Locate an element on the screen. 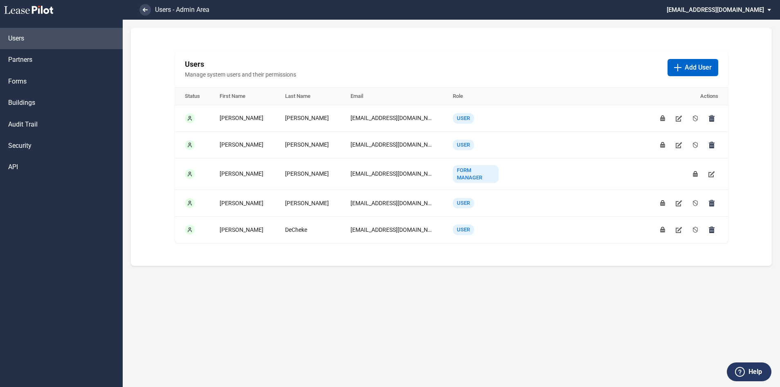 This screenshot has height=387, width=780. span: Users is located at coordinates (16, 38).